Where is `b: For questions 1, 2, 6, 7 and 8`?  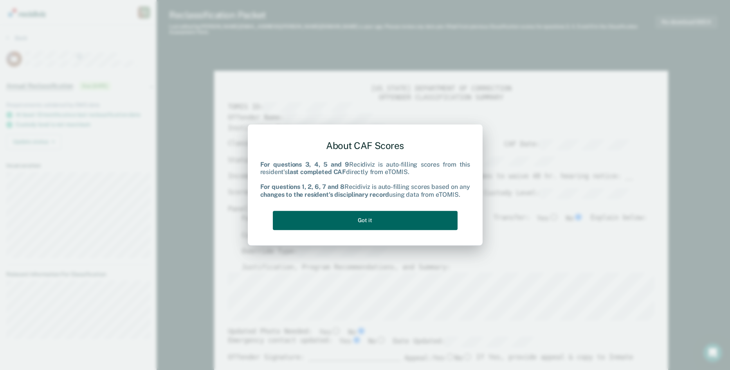 b: For questions 1, 2, 6, 7 and 8 is located at coordinates (302, 187).